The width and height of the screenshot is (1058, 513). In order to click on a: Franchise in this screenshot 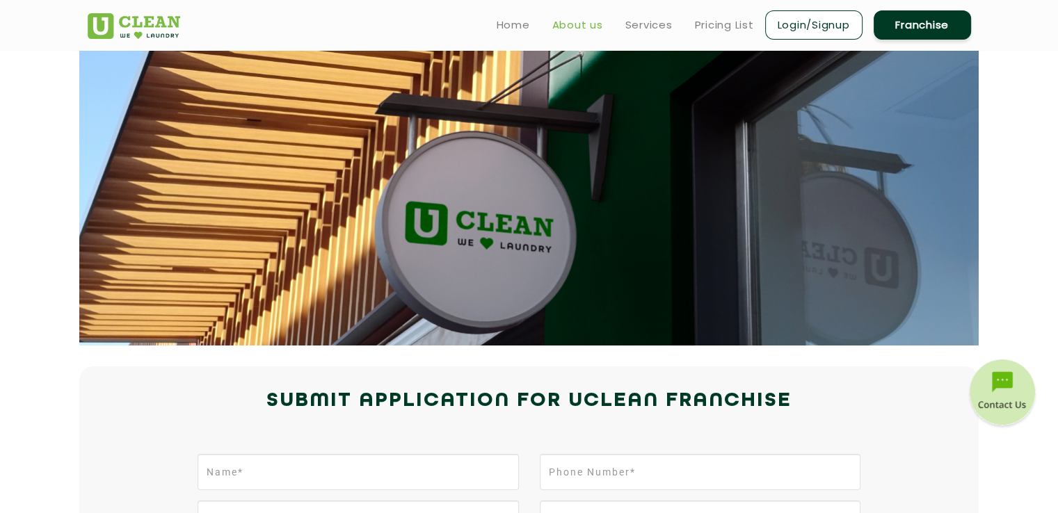, I will do `click(922, 25)`.